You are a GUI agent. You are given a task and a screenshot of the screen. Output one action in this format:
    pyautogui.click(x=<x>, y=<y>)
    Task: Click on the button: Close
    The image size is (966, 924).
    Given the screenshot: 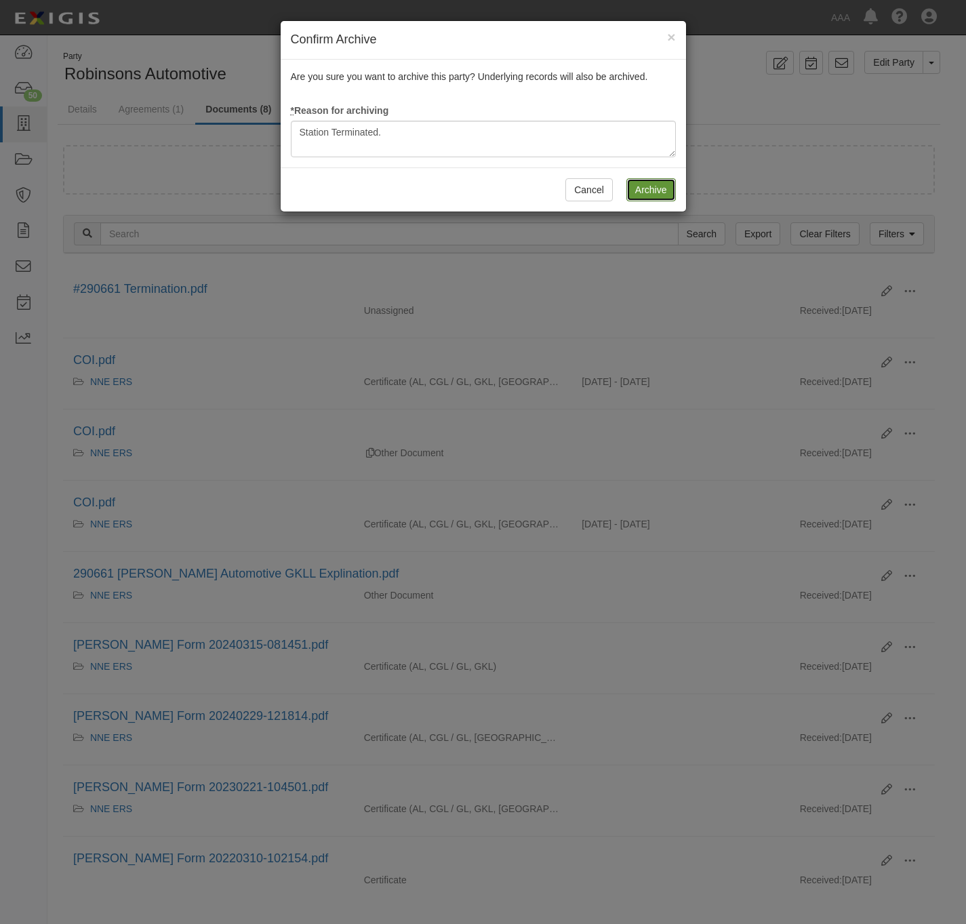 What is the action you would take?
    pyautogui.click(x=671, y=37)
    